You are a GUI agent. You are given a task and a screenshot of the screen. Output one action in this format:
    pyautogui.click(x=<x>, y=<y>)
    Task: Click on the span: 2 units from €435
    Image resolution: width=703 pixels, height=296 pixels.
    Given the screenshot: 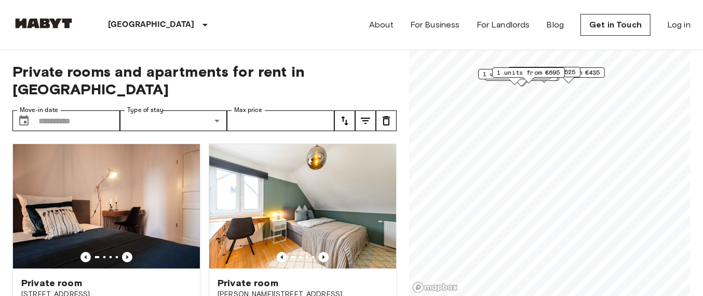 What is the action you would take?
    pyautogui.click(x=568, y=73)
    